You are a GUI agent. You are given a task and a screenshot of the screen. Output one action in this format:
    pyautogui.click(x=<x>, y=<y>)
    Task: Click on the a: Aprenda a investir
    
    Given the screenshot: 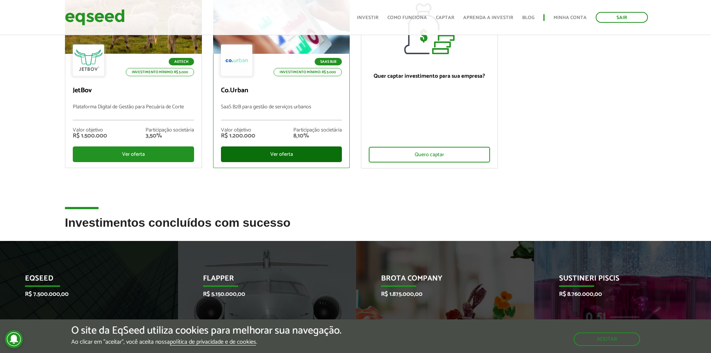 What is the action you would take?
    pyautogui.click(x=488, y=18)
    